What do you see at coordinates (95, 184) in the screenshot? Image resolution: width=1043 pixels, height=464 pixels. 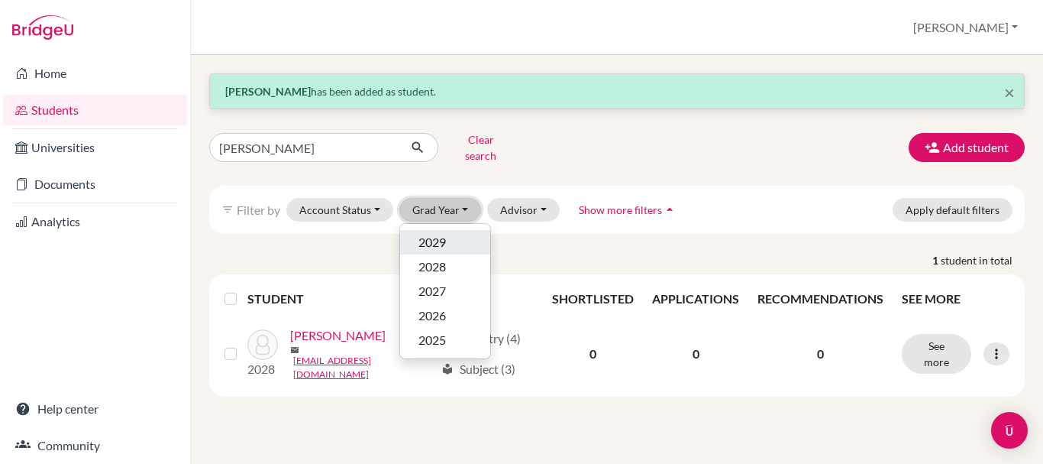 I see `a: Documents` at bounding box center [95, 184].